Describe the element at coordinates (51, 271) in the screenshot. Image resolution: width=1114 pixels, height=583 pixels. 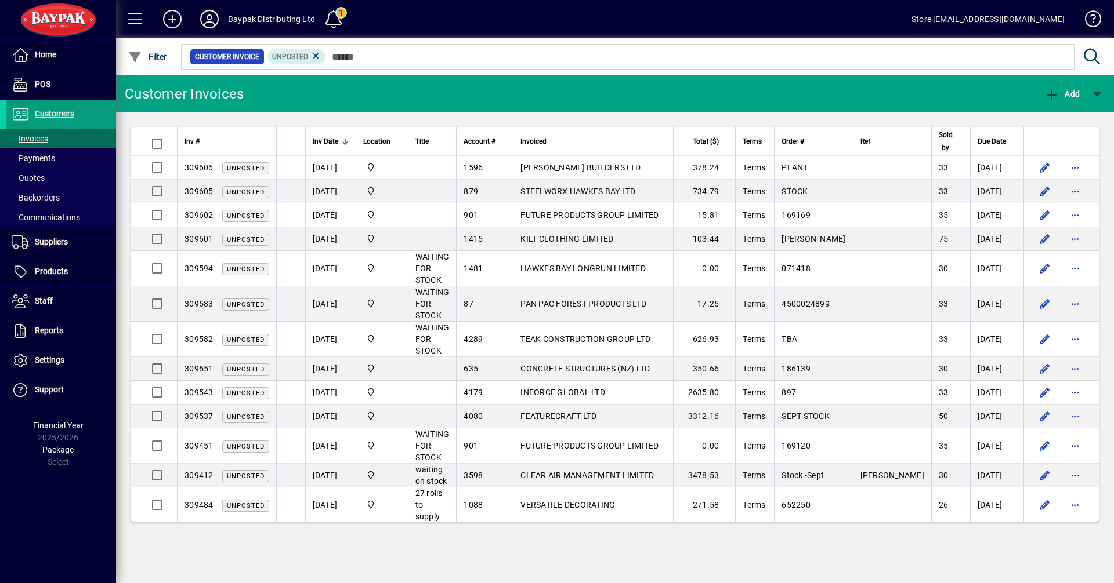
I see `span: Products` at that location.